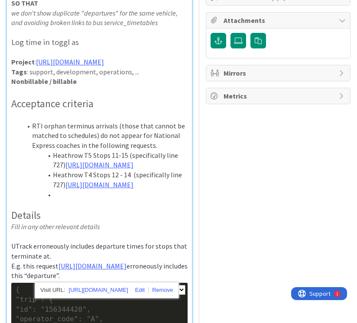 Image resolution: width=357 pixels, height=323 pixels. I want to click on span: Attachments, so click(279, 20).